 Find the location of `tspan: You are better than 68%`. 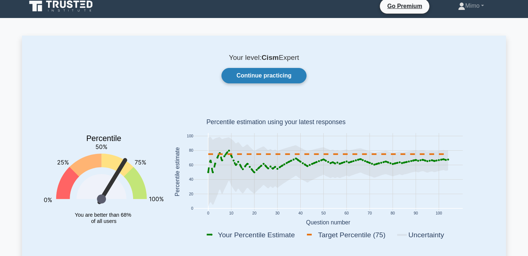

tspan: You are better than 68% is located at coordinates (103, 215).